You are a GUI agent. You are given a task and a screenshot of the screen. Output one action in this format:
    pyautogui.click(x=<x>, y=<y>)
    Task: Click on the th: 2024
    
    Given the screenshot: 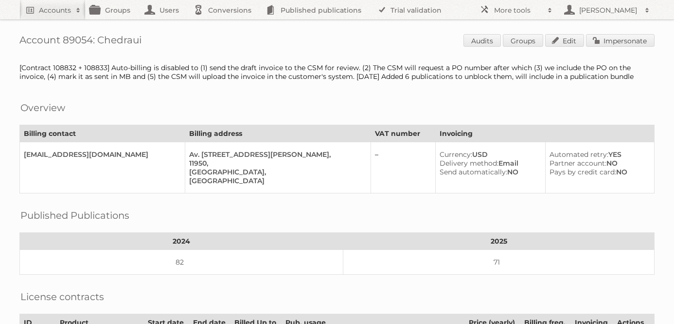 What is the action you would take?
    pyautogui.click(x=182, y=241)
    